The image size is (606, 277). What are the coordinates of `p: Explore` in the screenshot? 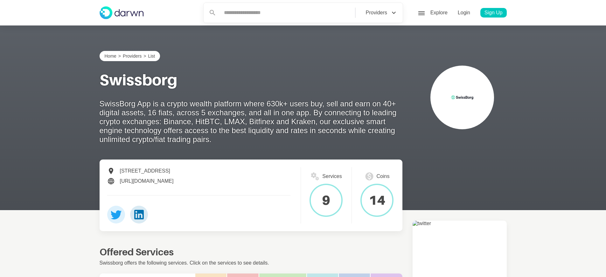 It's located at (439, 13).